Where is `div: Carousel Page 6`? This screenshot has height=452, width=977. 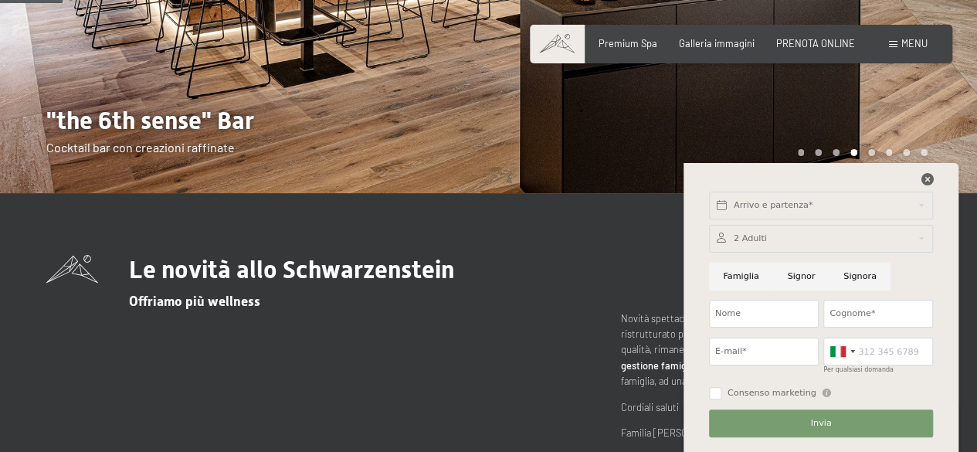
div: Carousel Page 6 is located at coordinates (889, 152).